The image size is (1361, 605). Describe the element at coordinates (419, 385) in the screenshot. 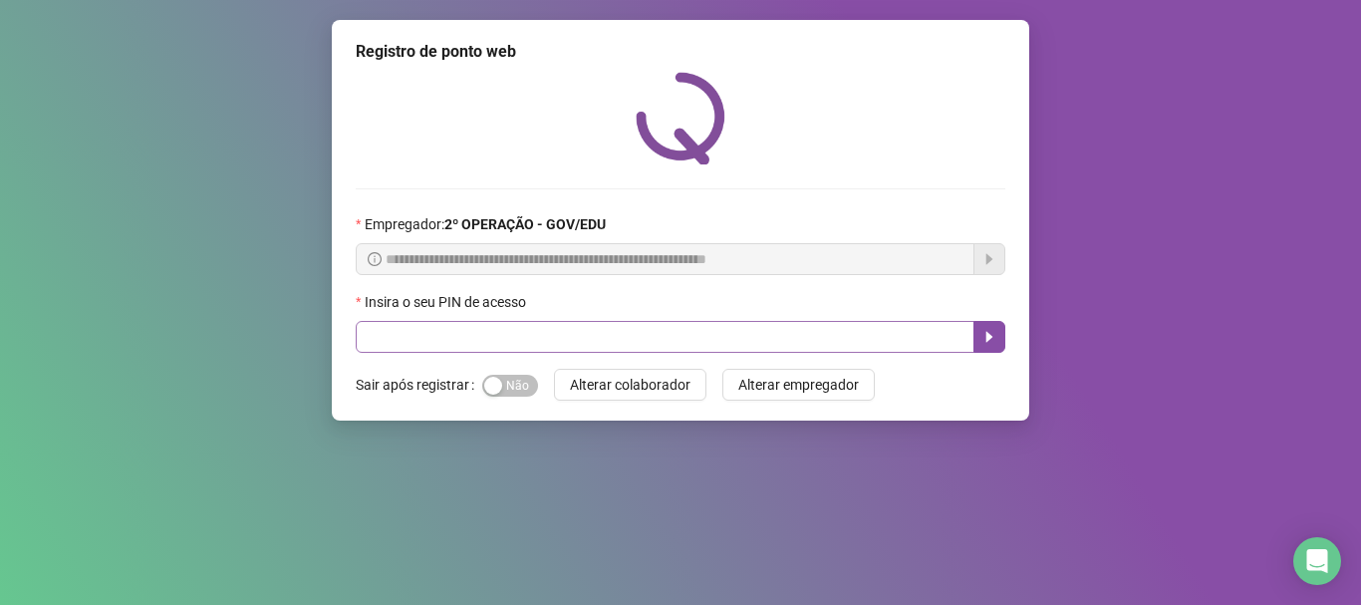

I see `label: Sair após registrar` at that location.